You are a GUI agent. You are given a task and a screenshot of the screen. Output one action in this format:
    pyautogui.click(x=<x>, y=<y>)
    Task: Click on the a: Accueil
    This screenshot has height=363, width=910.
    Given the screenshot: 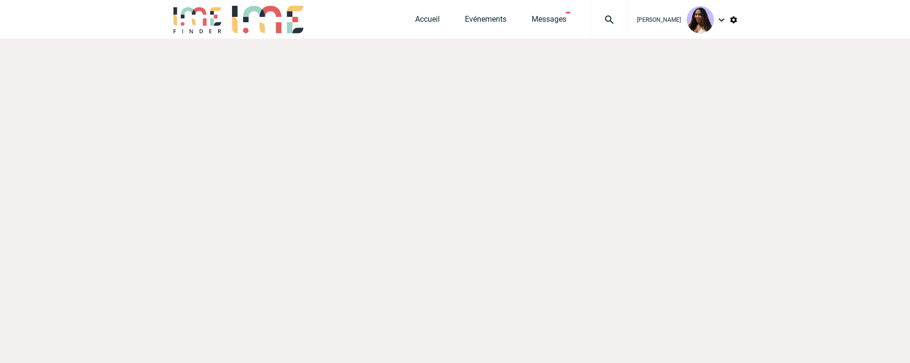 What is the action you would take?
    pyautogui.click(x=427, y=21)
    